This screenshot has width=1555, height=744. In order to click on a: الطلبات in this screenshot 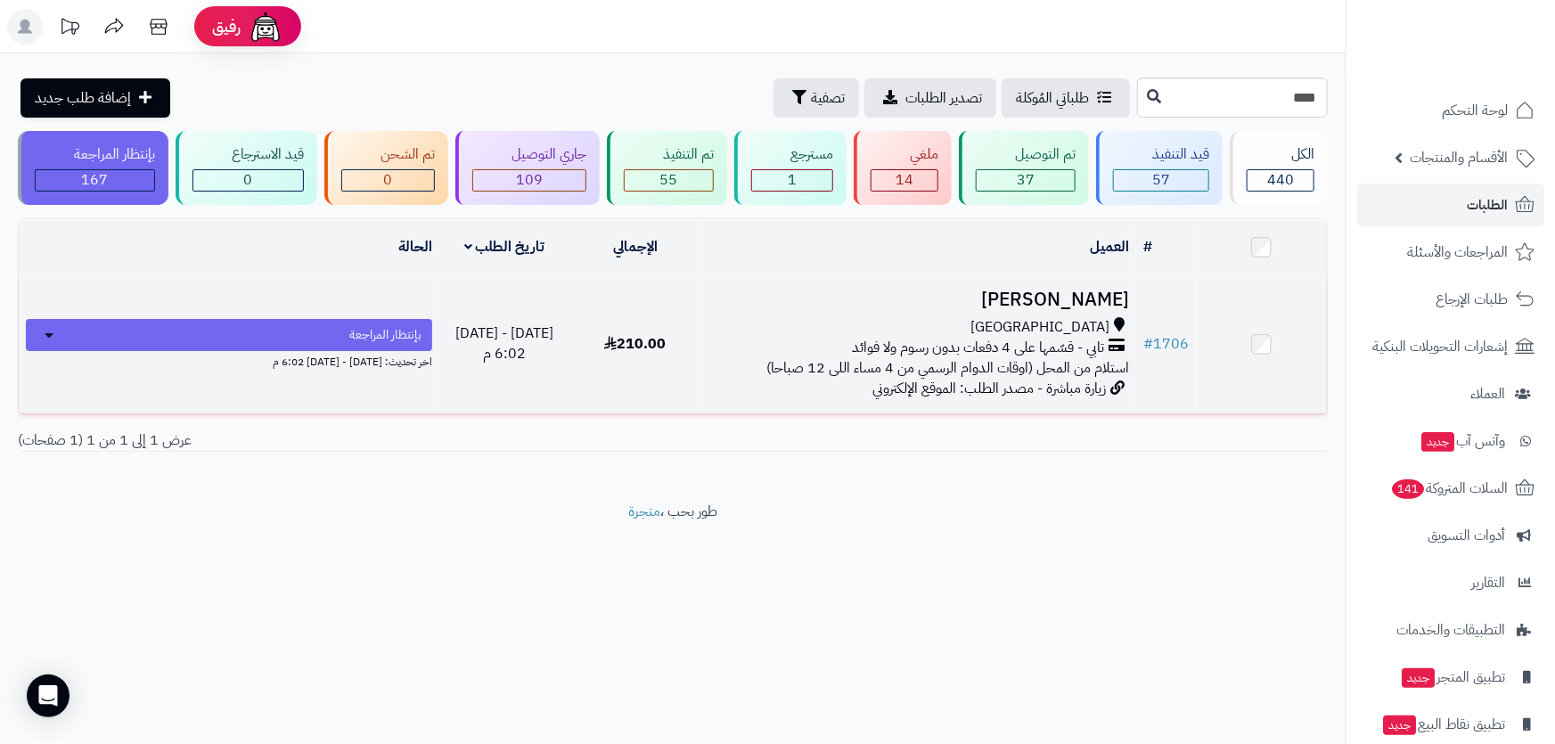, I will do `click(1451, 205)`.